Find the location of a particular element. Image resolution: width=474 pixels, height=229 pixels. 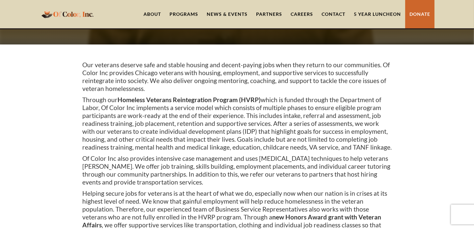

p: Through our which is funded through the Department of Labor, Of Color Inc implements a service mo... is located at coordinates (237, 124).